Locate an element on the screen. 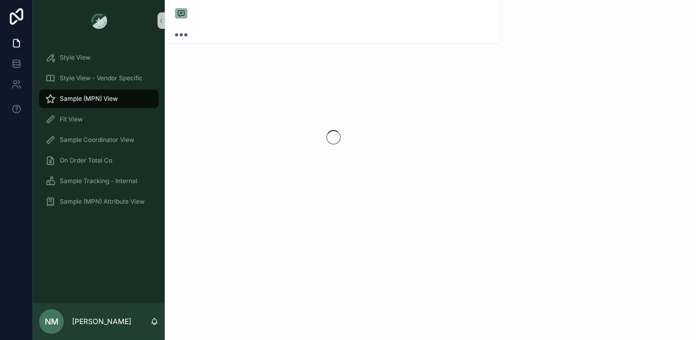 The height and width of the screenshot is (340, 696). span: Style View - Vendor Specific is located at coordinates (101, 78).